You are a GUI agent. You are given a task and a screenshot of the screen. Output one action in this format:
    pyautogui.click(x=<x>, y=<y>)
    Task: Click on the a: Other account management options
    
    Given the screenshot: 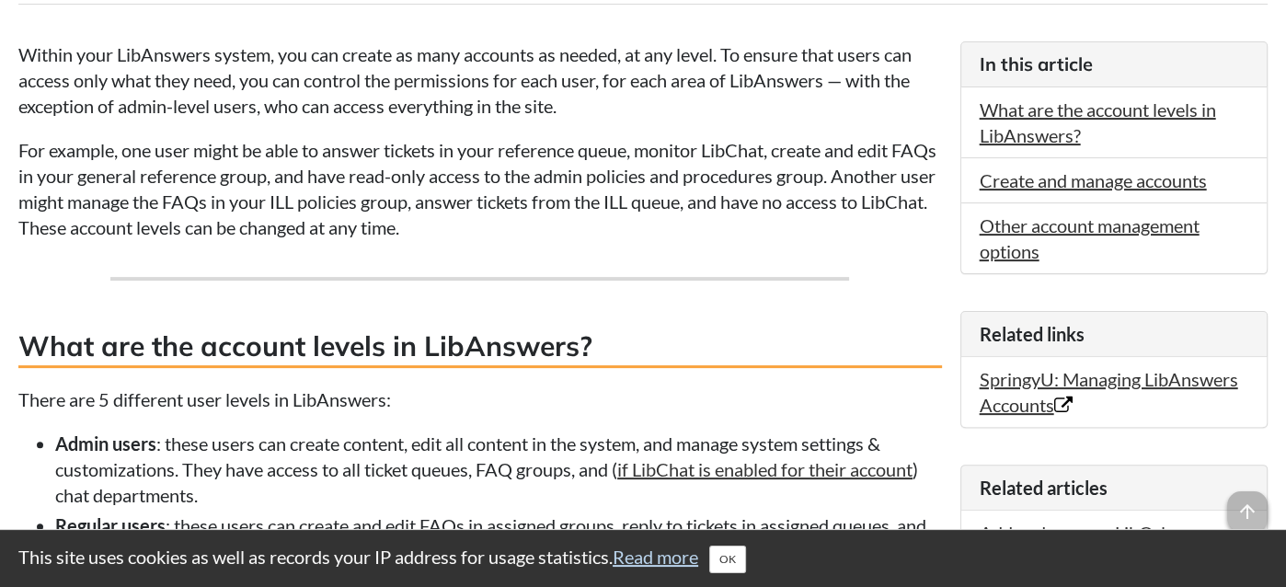 What is the action you would take?
    pyautogui.click(x=1089, y=238)
    